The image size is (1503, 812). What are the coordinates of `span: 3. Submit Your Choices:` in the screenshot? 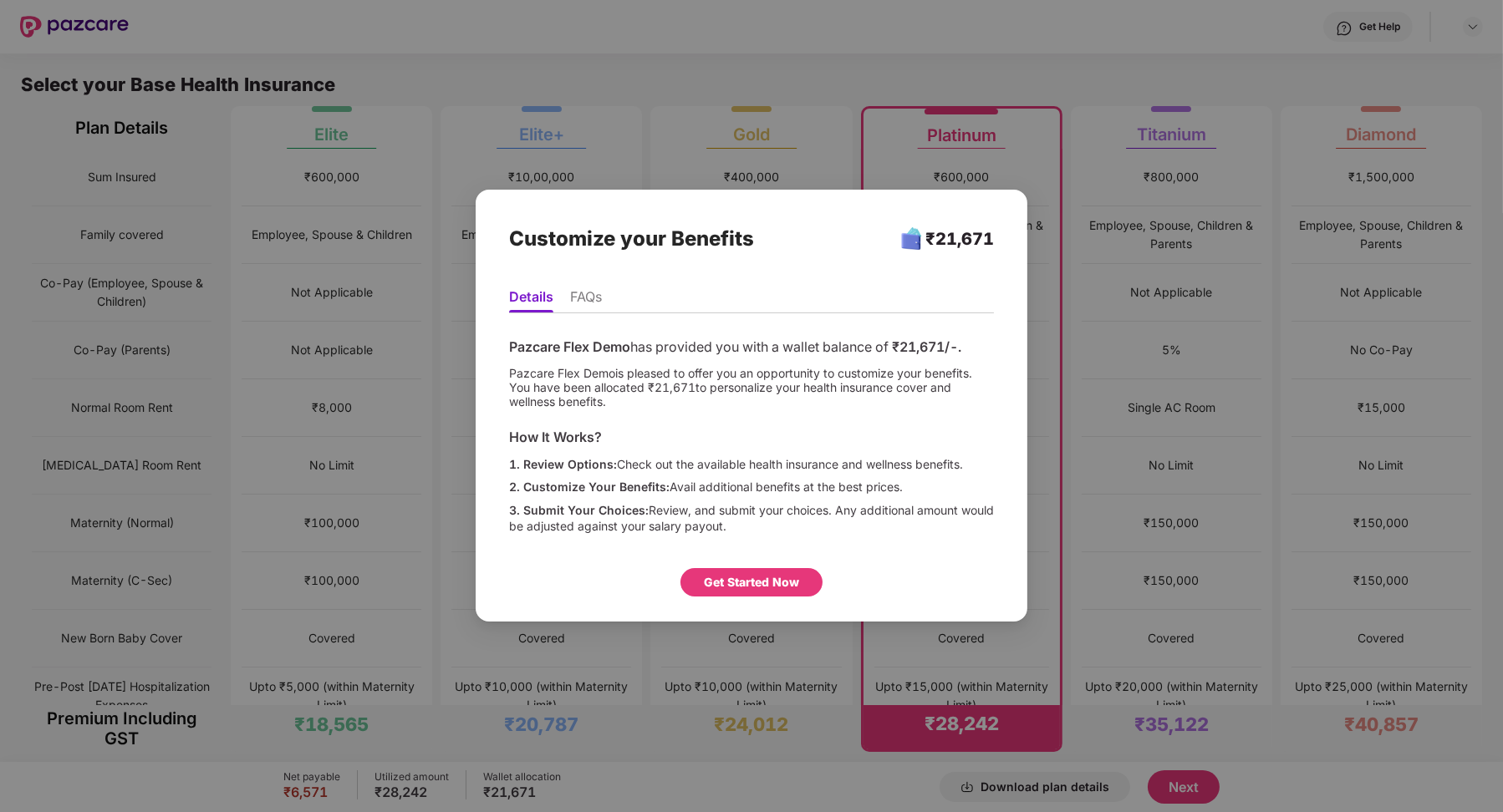 It's located at (579, 510).